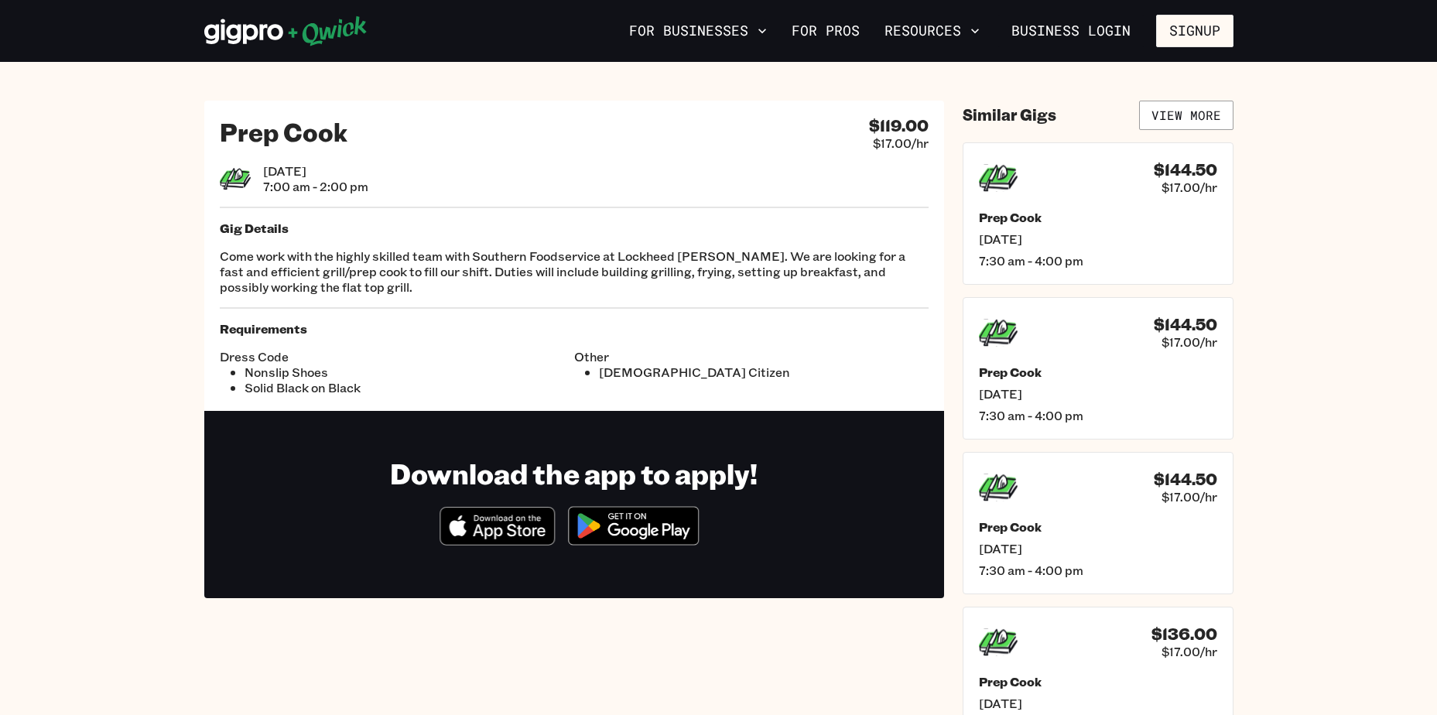 This screenshot has width=1437, height=715. I want to click on a: For Pros, so click(826, 31).